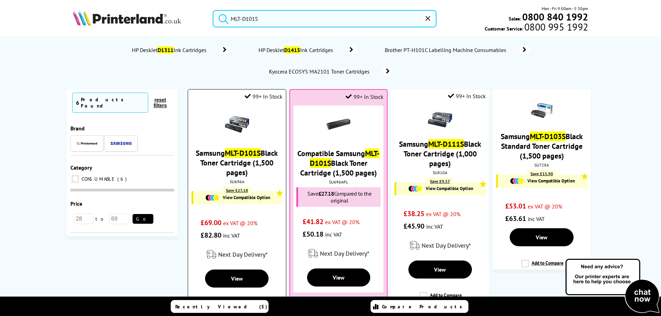 Image resolution: width=661 pixels, height=316 pixels. I want to click on a: HP DeskJetD1311Ink Cartridges, so click(180, 50).